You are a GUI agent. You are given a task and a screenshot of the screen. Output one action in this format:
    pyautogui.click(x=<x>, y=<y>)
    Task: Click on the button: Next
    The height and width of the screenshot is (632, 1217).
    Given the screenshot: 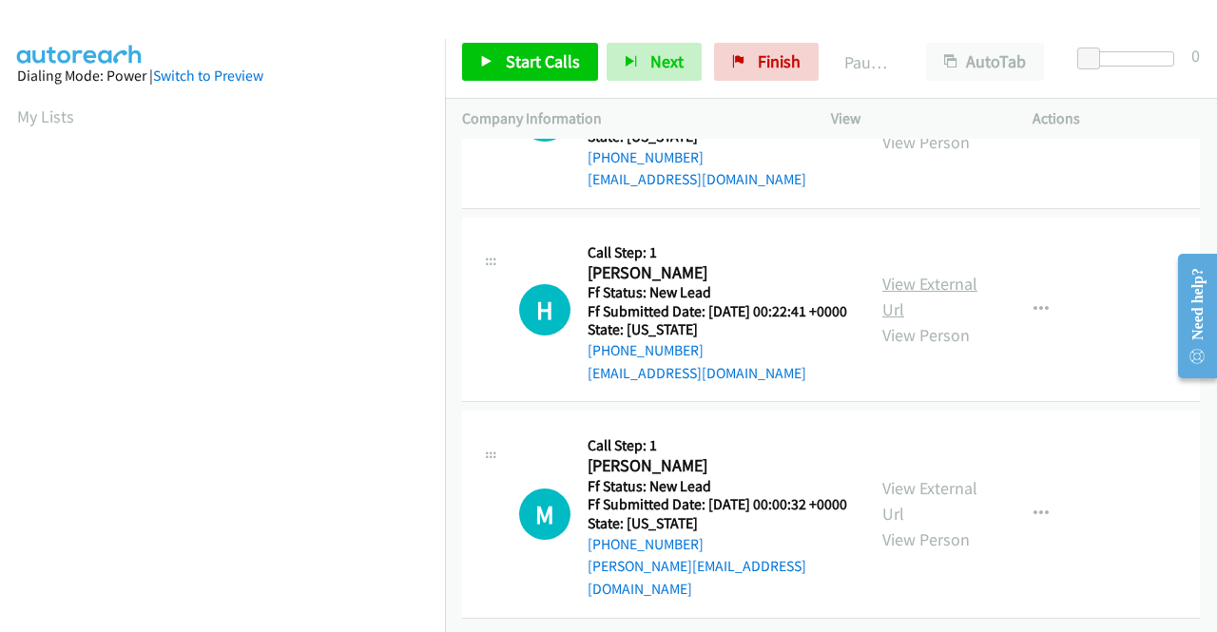 What is the action you would take?
    pyautogui.click(x=654, y=62)
    